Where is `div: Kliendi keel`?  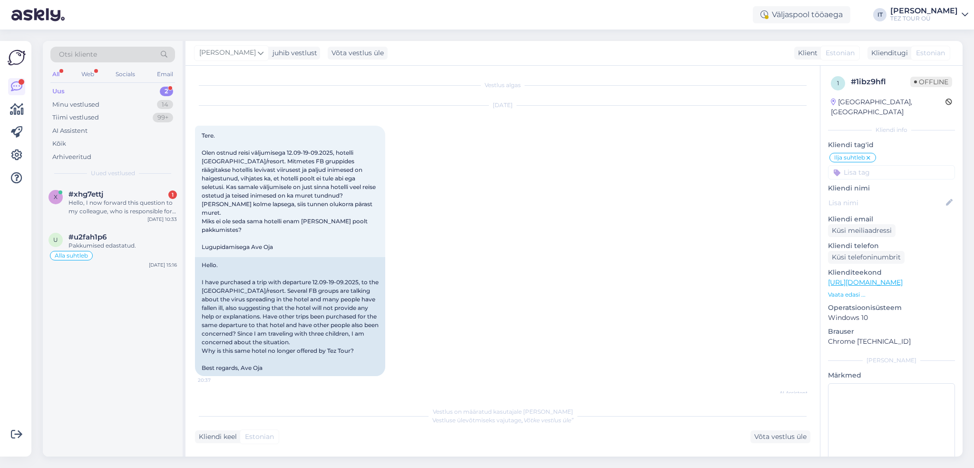
div: Kliendi keel is located at coordinates (216, 436).